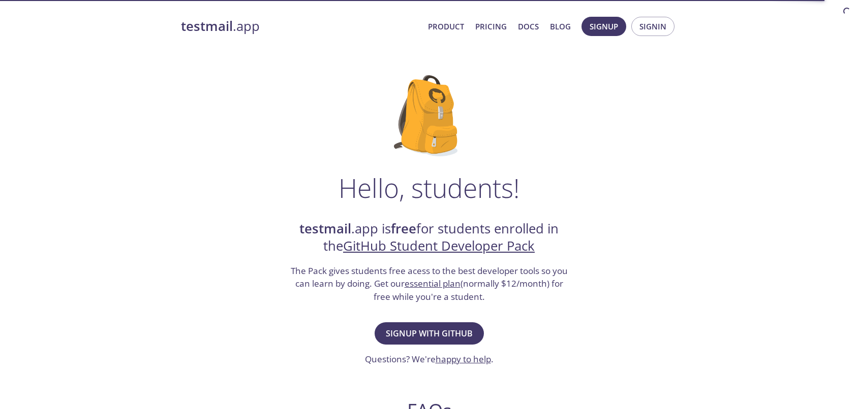 This screenshot has width=858, height=409. What do you see at coordinates (429, 334) in the screenshot?
I see `span: Signup with GitHub` at bounding box center [429, 334].